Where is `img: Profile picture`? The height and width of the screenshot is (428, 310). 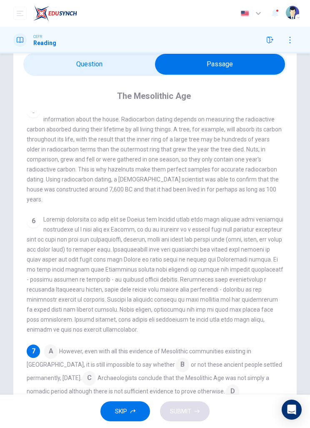 img: Profile picture is located at coordinates (293, 13).